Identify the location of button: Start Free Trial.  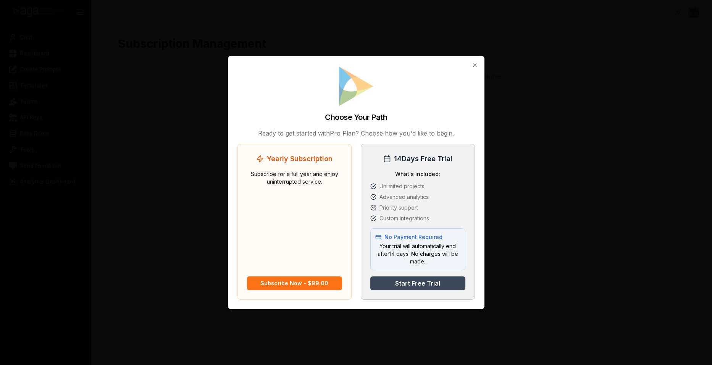
(418, 283).